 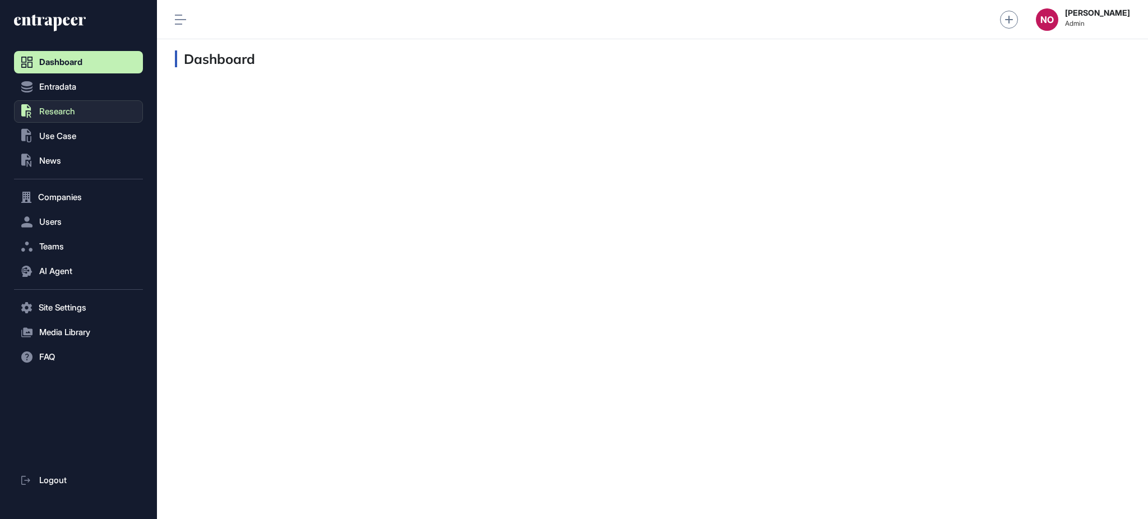 I want to click on span: FAQ, so click(x=47, y=357).